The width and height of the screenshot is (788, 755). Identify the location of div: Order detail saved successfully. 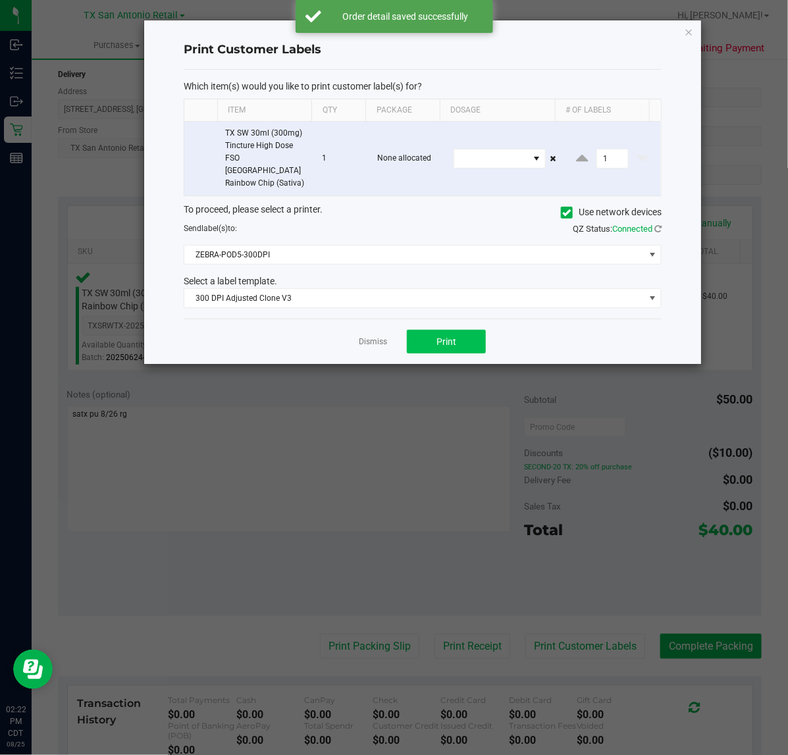
(405, 16).